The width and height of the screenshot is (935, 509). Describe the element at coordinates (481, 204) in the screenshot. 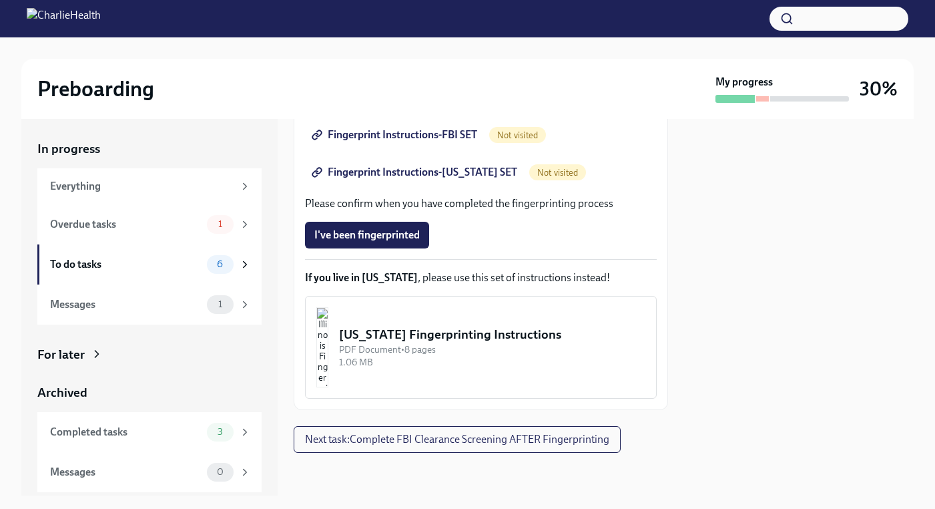

I see `p: Please confirm when you have completed the fingerprinting process` at that location.